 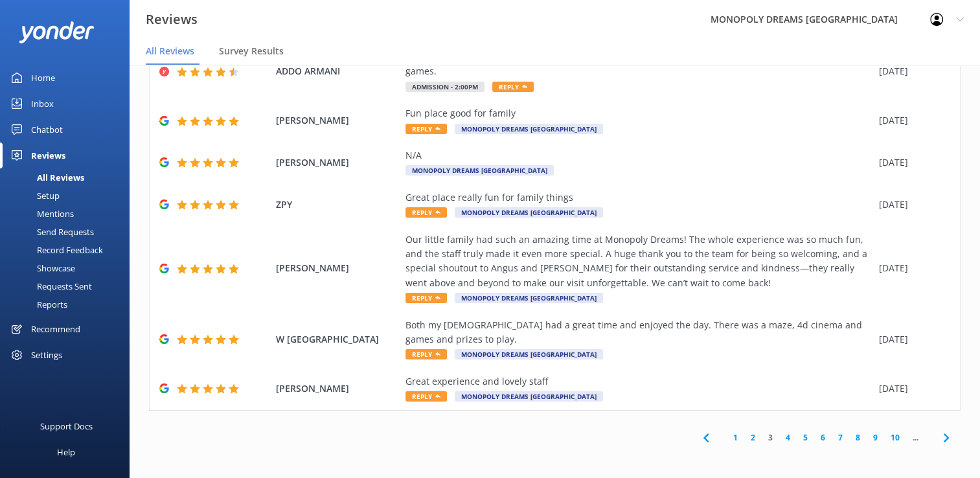 I want to click on a: 8, so click(x=858, y=437).